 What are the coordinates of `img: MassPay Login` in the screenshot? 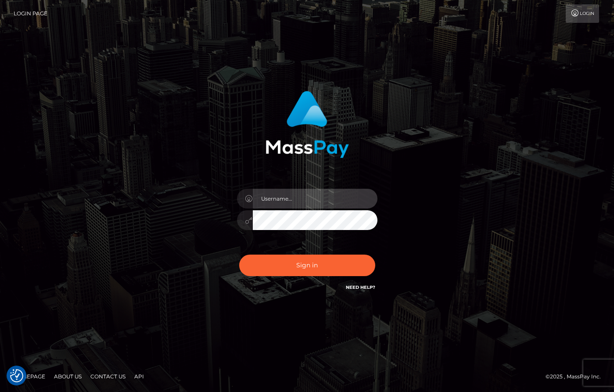 It's located at (307, 124).